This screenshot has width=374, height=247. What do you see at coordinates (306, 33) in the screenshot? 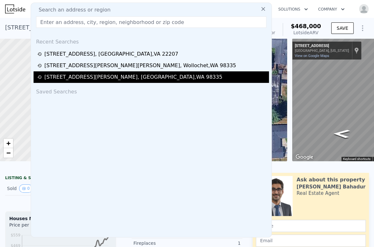
I see `div: Lotside ARV` at bounding box center [306, 33].